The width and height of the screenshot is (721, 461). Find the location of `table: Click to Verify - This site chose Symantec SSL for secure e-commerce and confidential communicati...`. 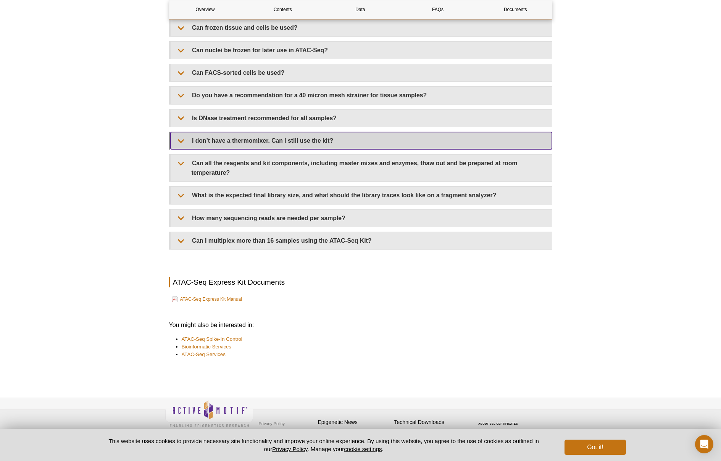

table: Click to Verify - This site chose Symantec SSL for secure e-commerce and confidential communicati... is located at coordinates (499, 420).